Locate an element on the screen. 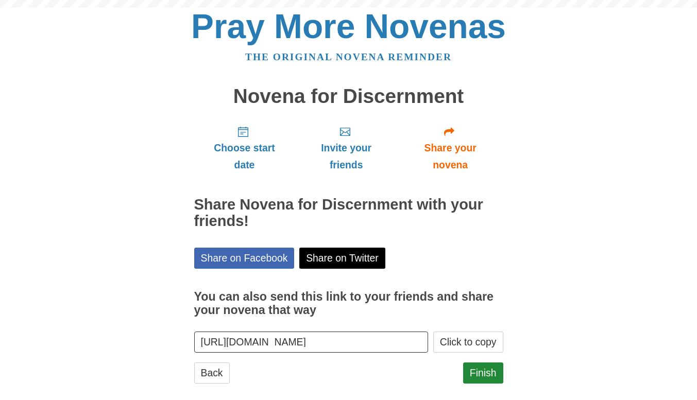 The image size is (697, 400). a: Share on Twitter is located at coordinates (342, 258).